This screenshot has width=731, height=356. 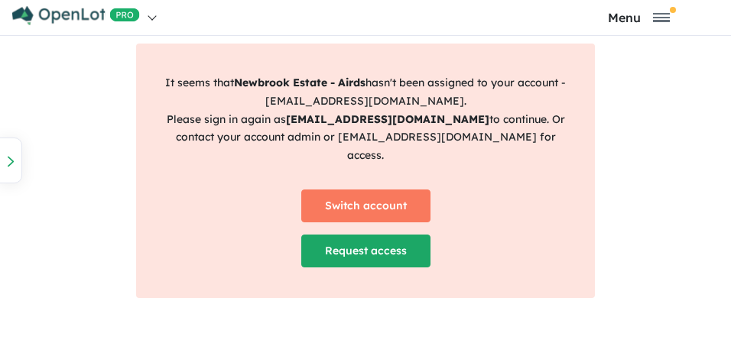 What do you see at coordinates (365, 251) in the screenshot?
I see `a: Request access` at bounding box center [365, 251].